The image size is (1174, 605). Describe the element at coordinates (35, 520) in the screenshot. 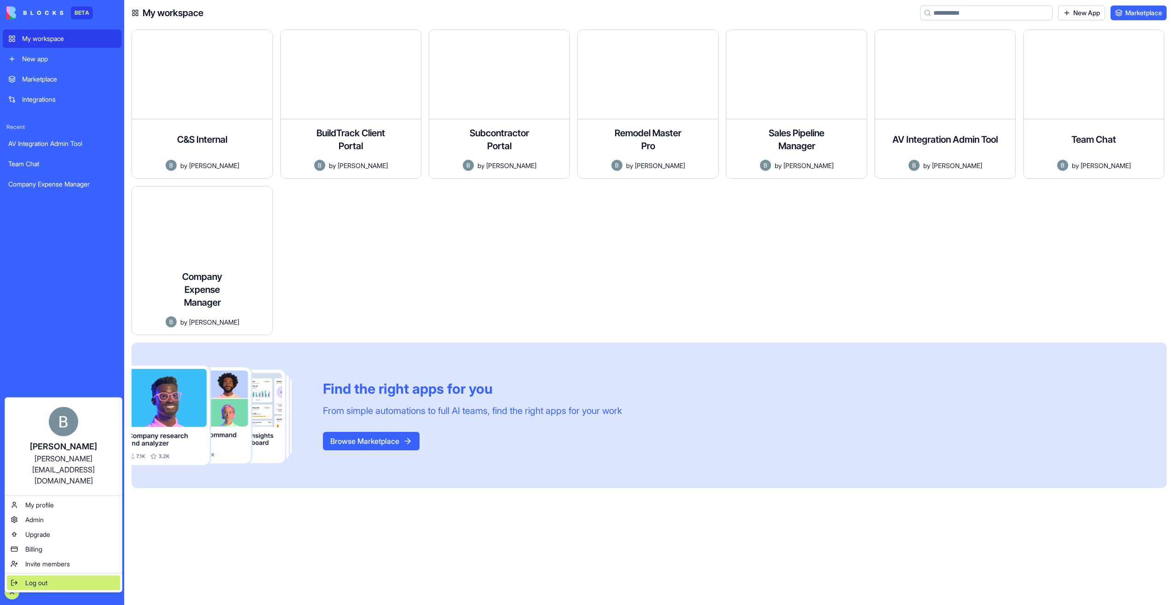

I see `span: Admin` at that location.